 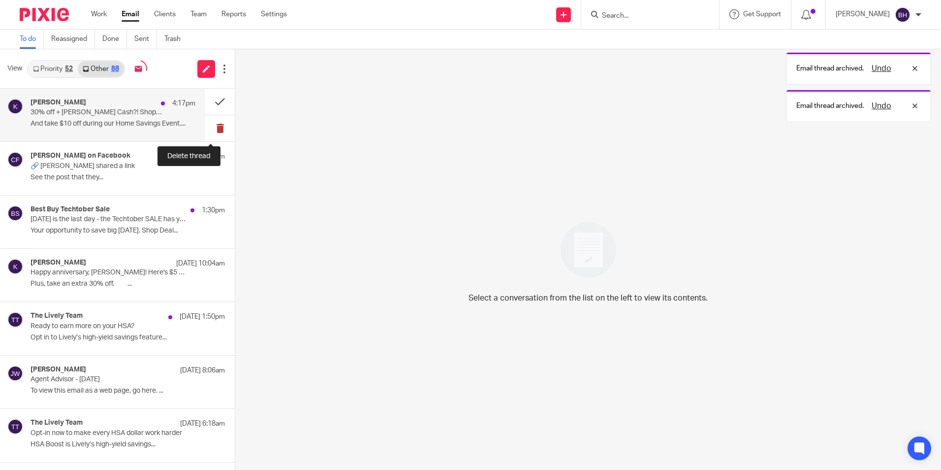 I want to click on a: Done, so click(x=115, y=39).